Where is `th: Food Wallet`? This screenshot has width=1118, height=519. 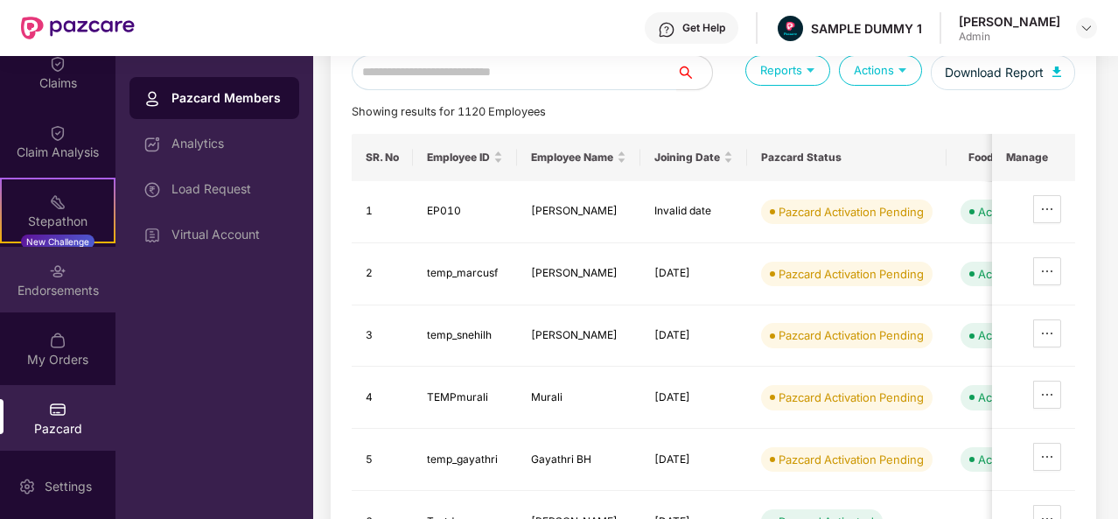
th: Food Wallet is located at coordinates (998, 158).